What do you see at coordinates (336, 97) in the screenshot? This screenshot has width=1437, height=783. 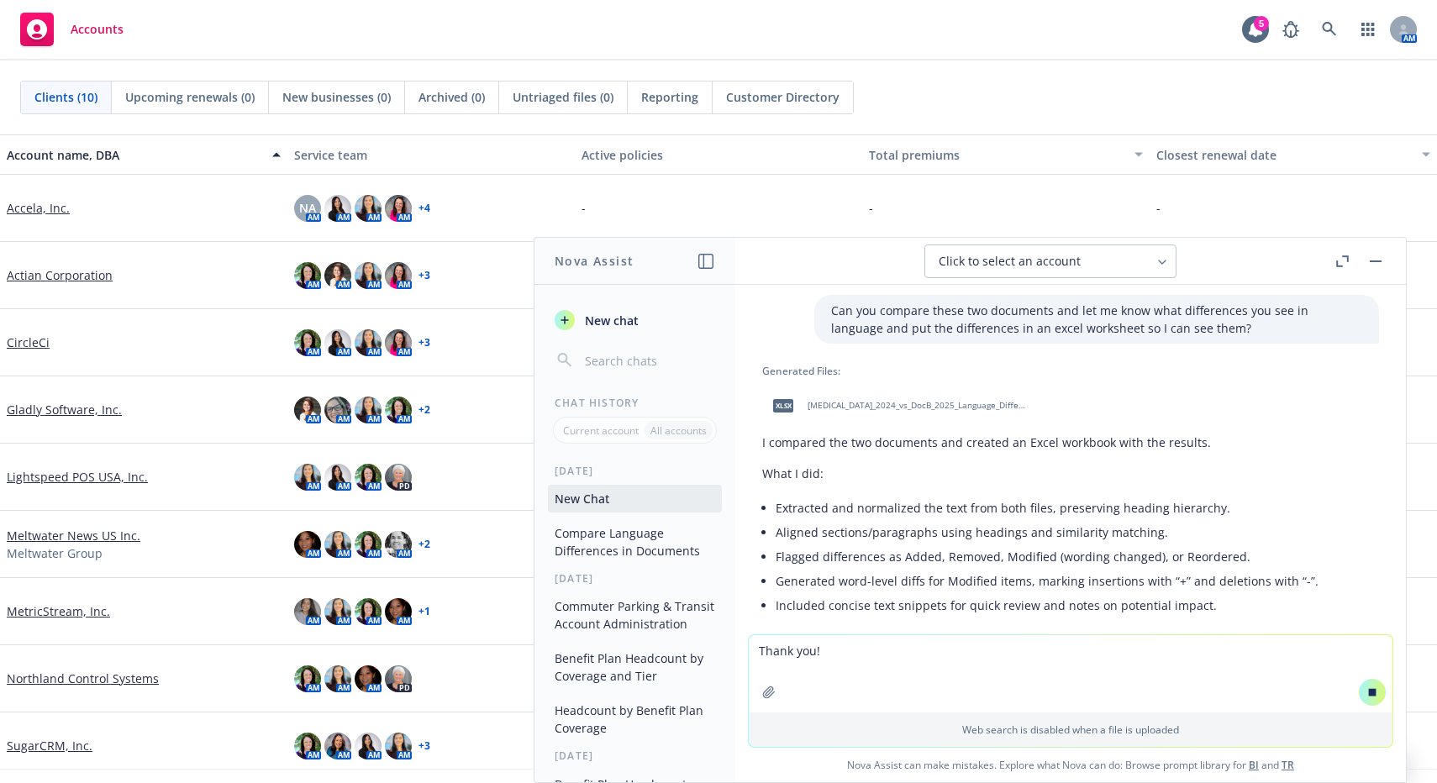 I see `span: New businesses (0)` at bounding box center [336, 97].